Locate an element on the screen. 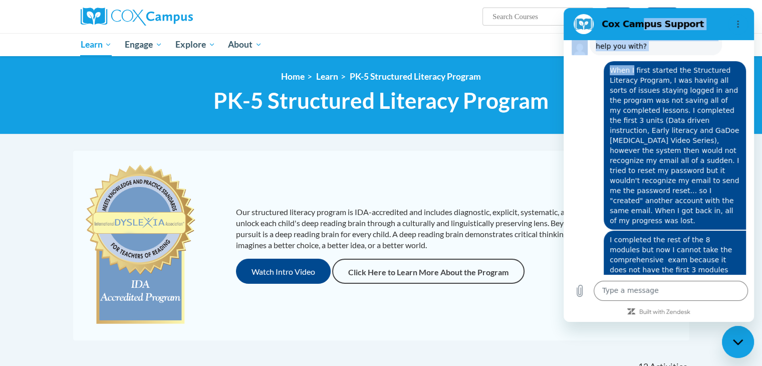 This screenshot has height=366, width=762. button: Upload file is located at coordinates (16, 282).